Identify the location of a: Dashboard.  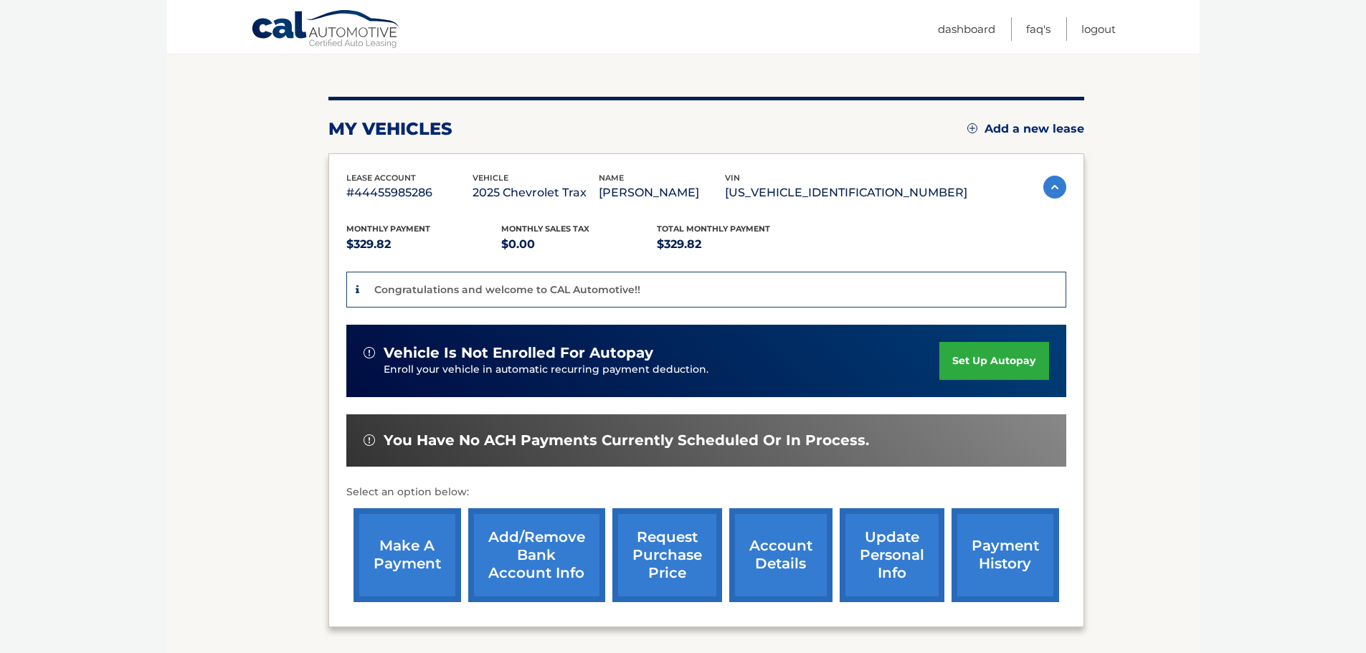
(966, 29).